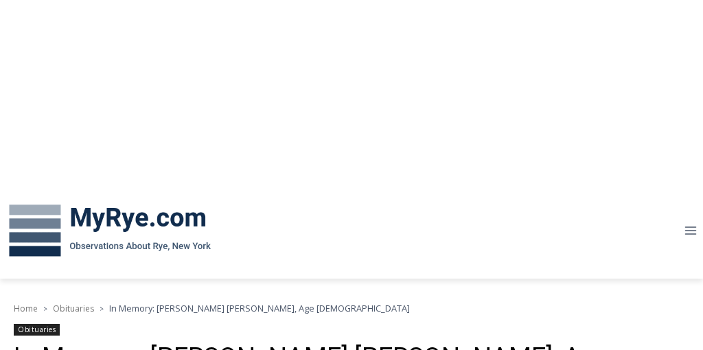 This screenshot has height=350, width=703. Describe the element at coordinates (25, 308) in the screenshot. I see `span: Home` at that location.